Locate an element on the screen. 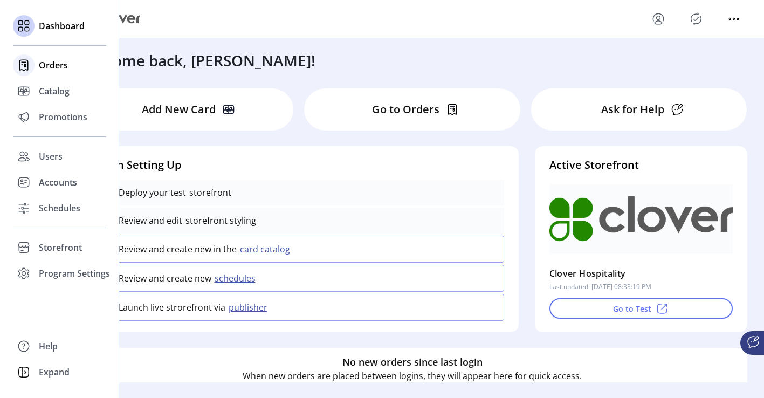 The width and height of the screenshot is (764, 398). button: card catalog is located at coordinates (266, 249).